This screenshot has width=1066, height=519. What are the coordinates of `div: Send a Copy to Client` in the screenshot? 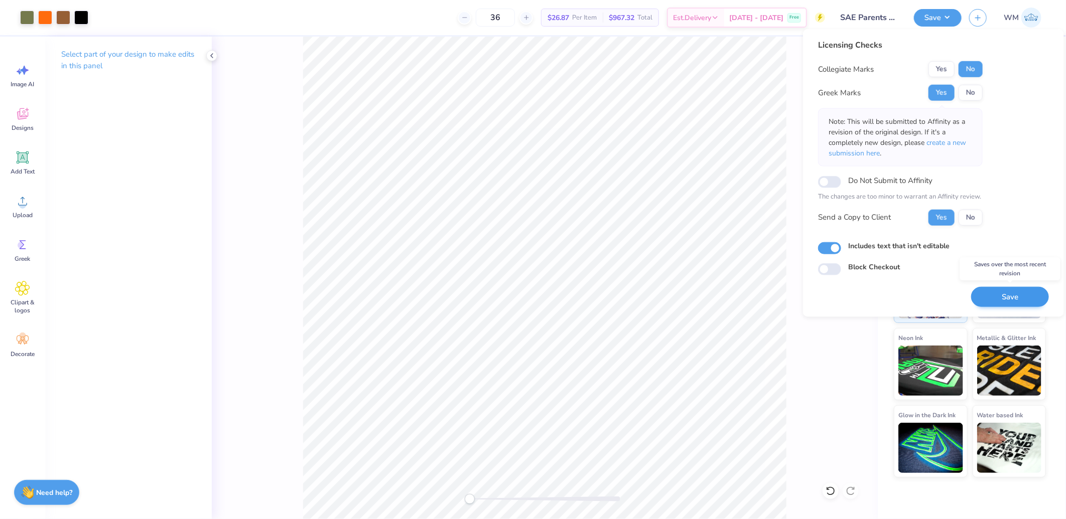 It's located at (854, 217).